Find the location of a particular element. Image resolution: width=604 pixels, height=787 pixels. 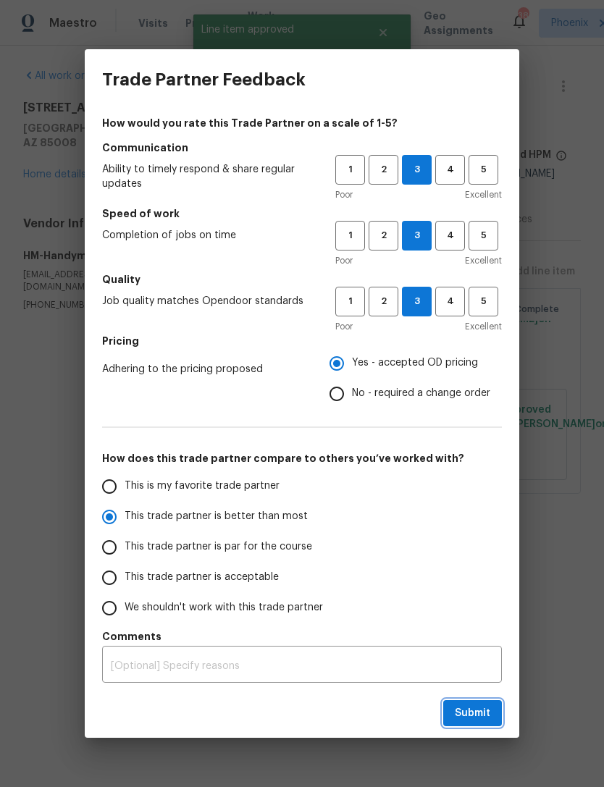

span: Job quality matches Opendoor standards is located at coordinates (207, 301).